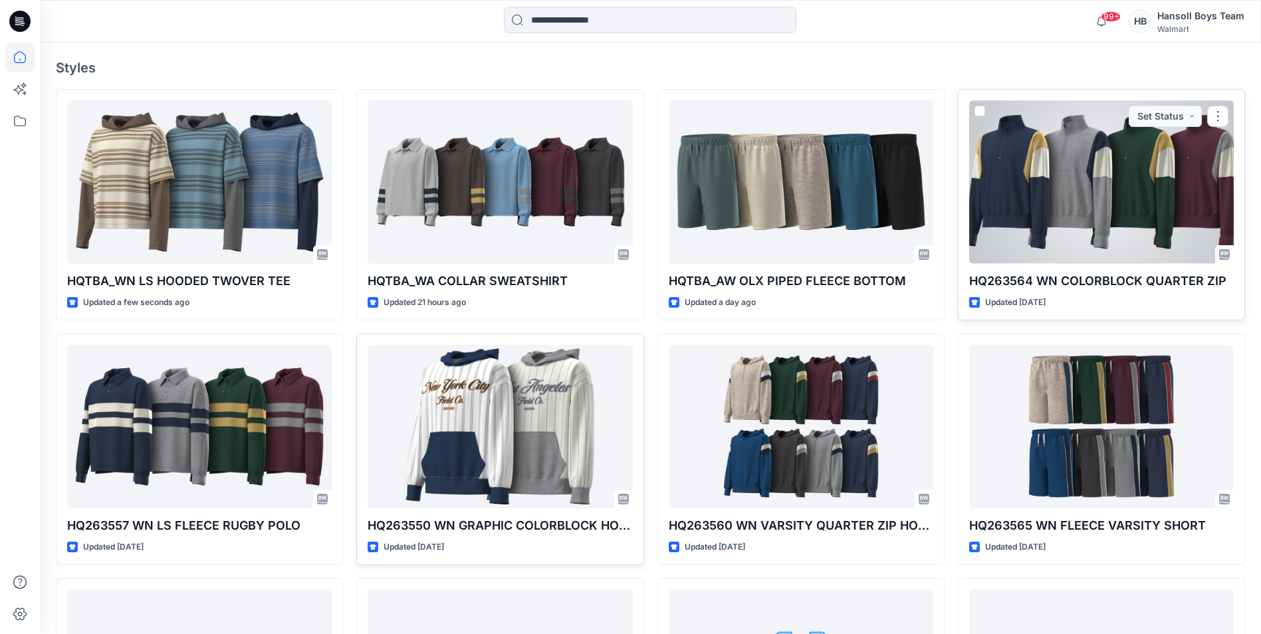 The height and width of the screenshot is (634, 1261). Describe the element at coordinates (650, 68) in the screenshot. I see `h4: Styles` at that location.